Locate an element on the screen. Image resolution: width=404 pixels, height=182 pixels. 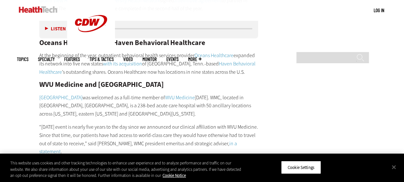
a: WVU Medicine is located at coordinates (180, 98).